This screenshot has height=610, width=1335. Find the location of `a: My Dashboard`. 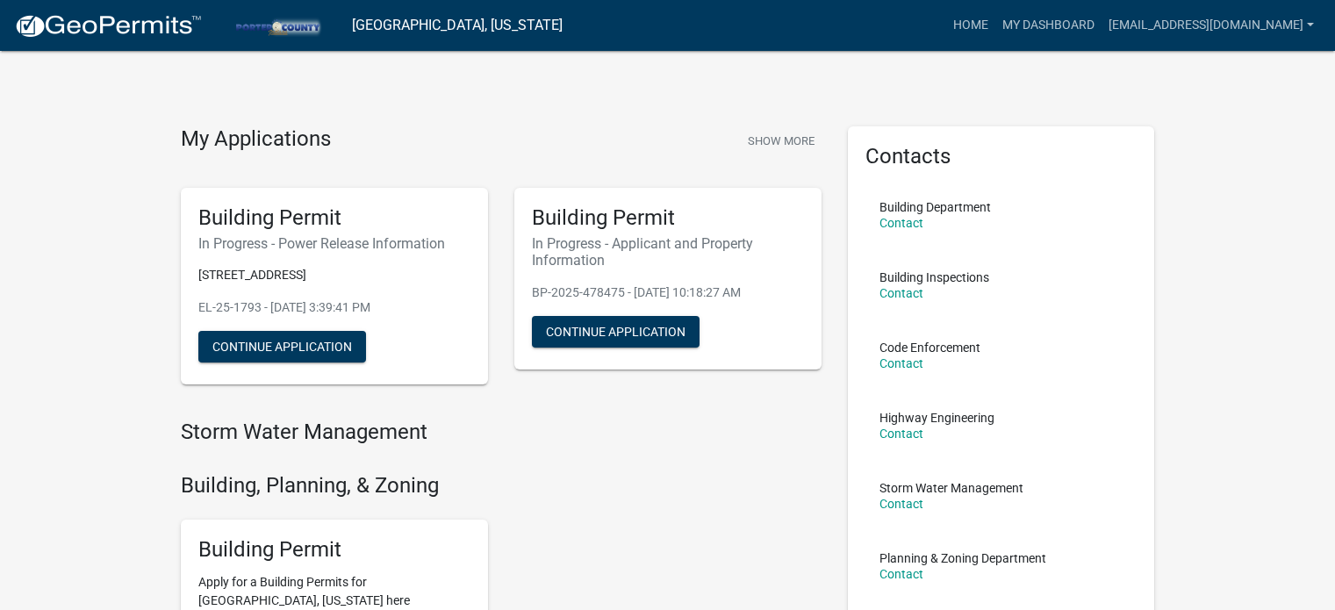

a: My Dashboard is located at coordinates (1048, 25).